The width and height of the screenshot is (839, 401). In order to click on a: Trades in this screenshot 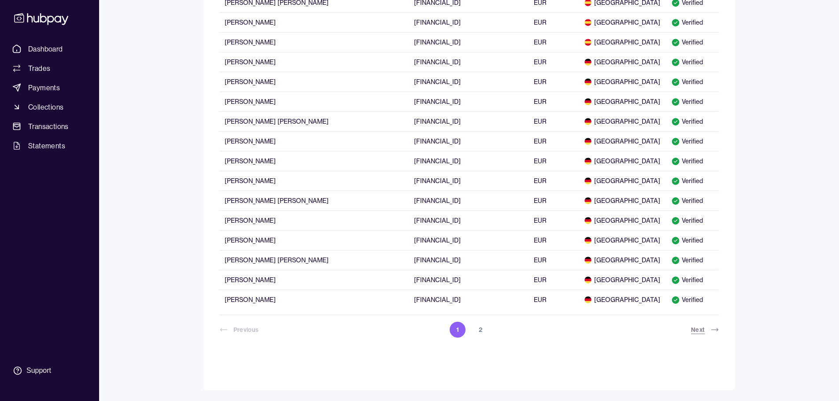, I will do `click(49, 68)`.